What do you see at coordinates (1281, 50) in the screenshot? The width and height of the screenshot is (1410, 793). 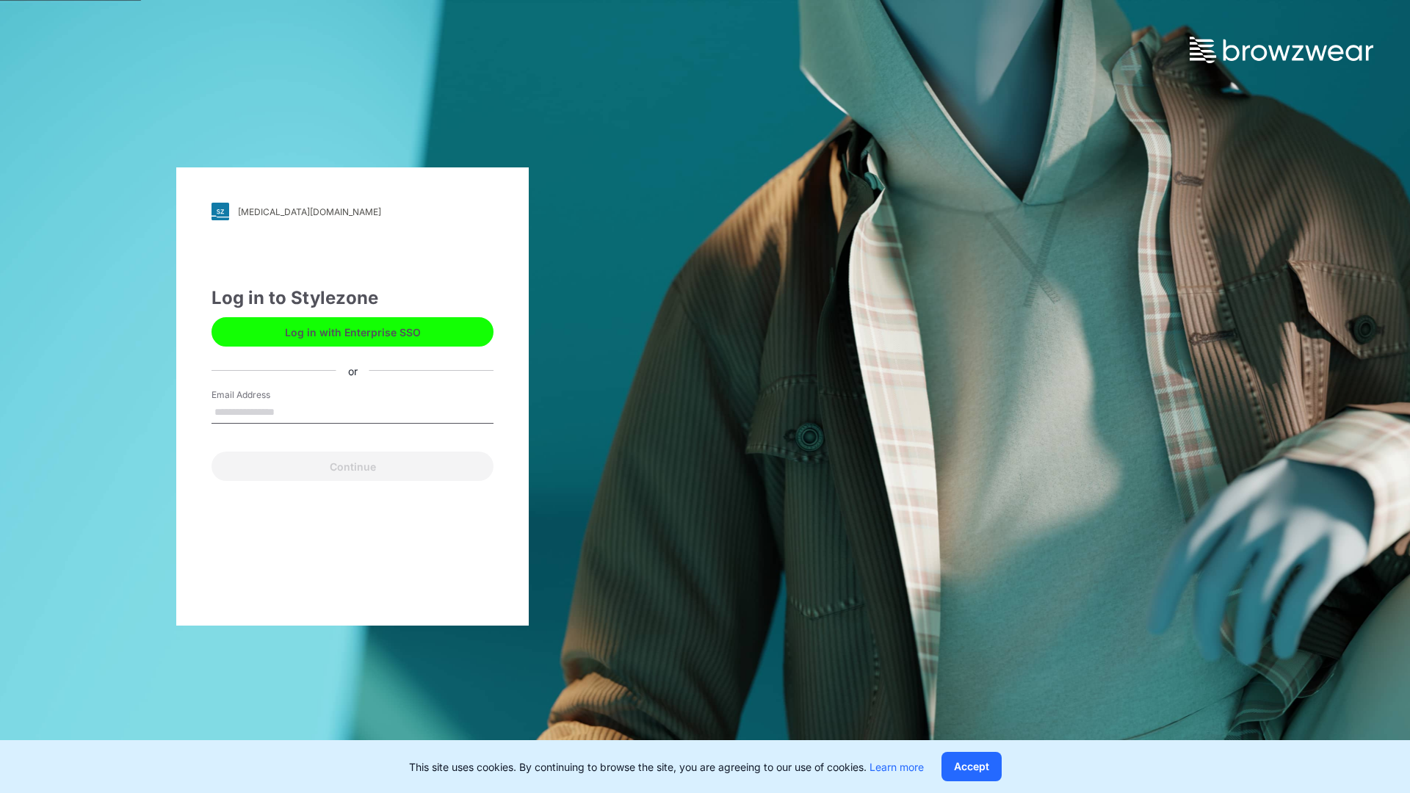 I see `img: browzwear-logo.73288ffb.svg` at bounding box center [1281, 50].